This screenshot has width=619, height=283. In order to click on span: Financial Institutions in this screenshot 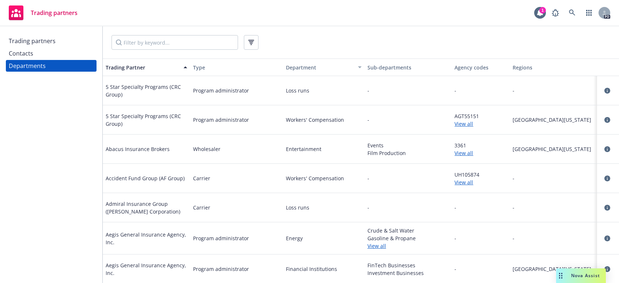, I will do `click(324, 269)`.